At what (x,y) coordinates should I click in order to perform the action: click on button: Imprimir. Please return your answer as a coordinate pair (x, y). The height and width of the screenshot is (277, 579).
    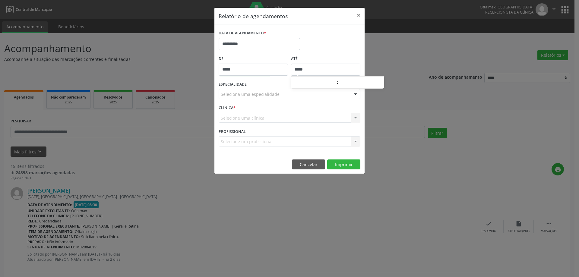
    Looking at the image, I should click on (344, 165).